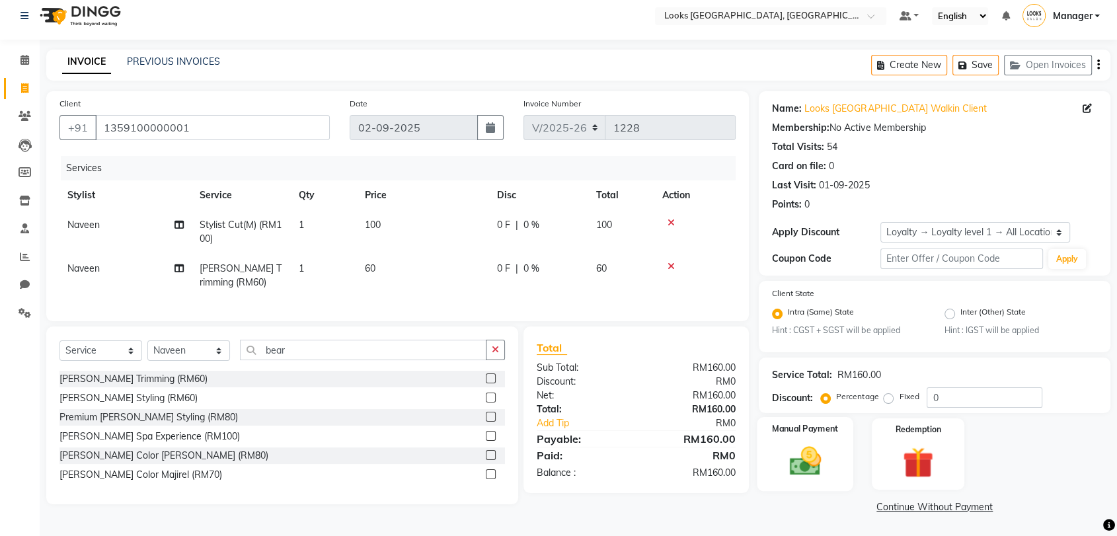 The image size is (1117, 536). Describe the element at coordinates (961, 258) in the screenshot. I see `input: Enter Offer / Coupon Code` at that location.